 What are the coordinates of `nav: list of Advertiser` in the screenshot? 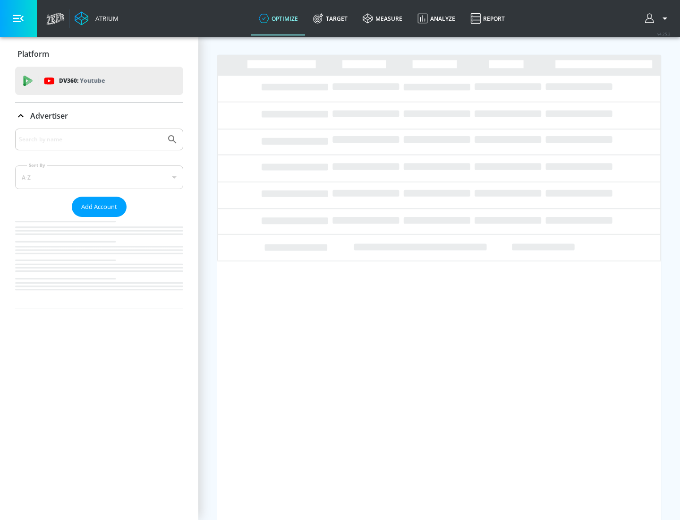 It's located at (99, 263).